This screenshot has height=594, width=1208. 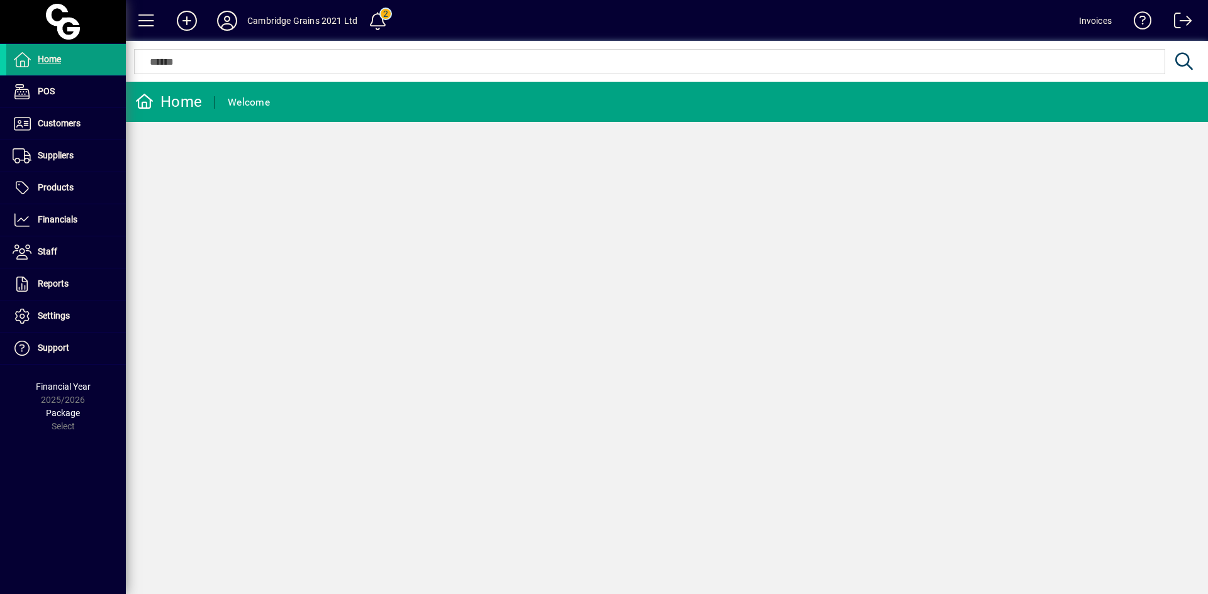 I want to click on button: Profile, so click(x=227, y=21).